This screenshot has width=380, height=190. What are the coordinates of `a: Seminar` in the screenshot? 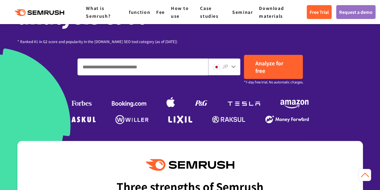 It's located at (243, 12).